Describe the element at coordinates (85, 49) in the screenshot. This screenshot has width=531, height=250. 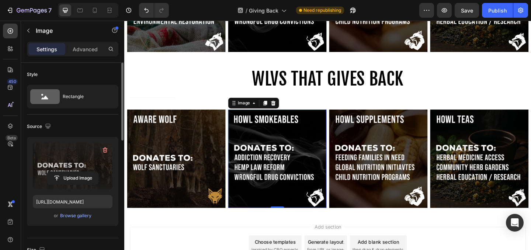
I see `p: Advanced` at that location.